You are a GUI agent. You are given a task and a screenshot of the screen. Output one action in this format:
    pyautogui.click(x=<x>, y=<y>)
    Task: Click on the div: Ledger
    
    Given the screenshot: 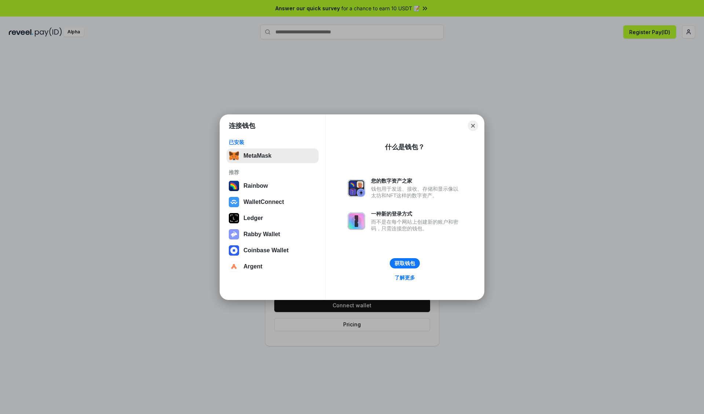 What is the action you would take?
    pyautogui.click(x=253, y=218)
    